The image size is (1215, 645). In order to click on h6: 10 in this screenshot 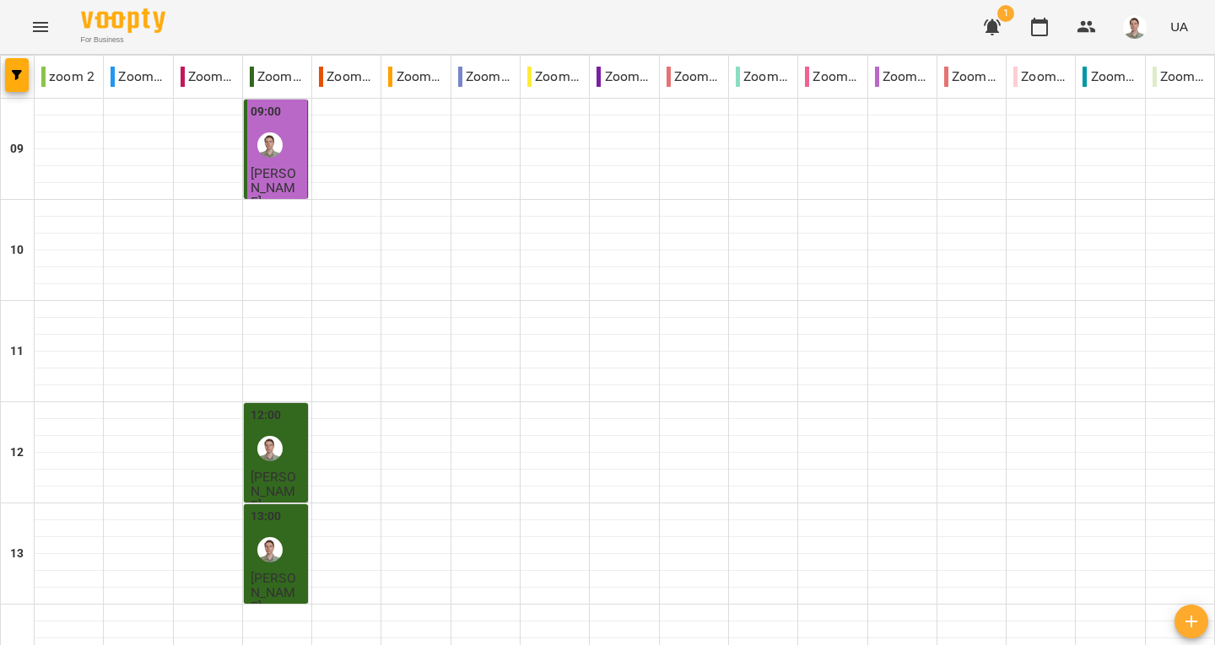, I will do `click(17, 251)`.